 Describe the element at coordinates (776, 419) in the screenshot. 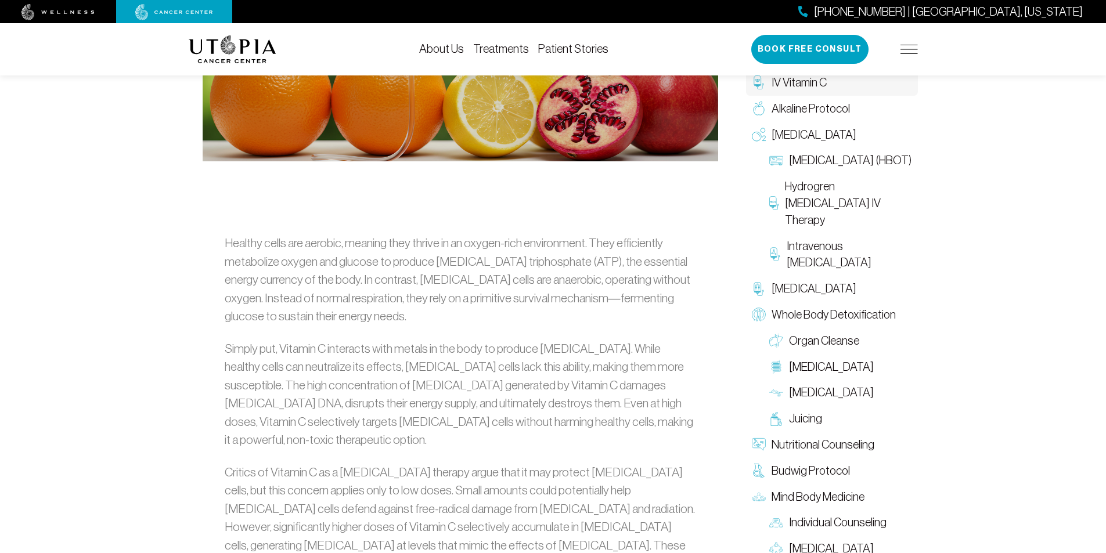

I see `img: Juicing` at that location.